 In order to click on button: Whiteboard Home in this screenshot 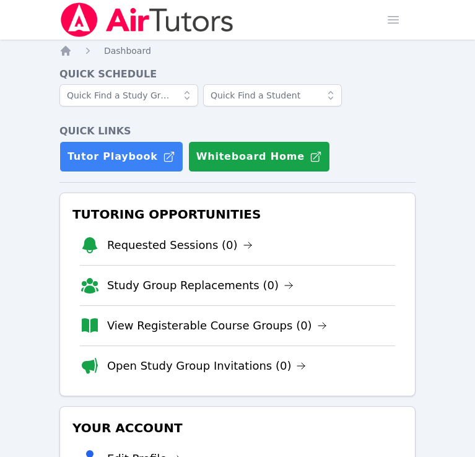, I will do `click(259, 157)`.